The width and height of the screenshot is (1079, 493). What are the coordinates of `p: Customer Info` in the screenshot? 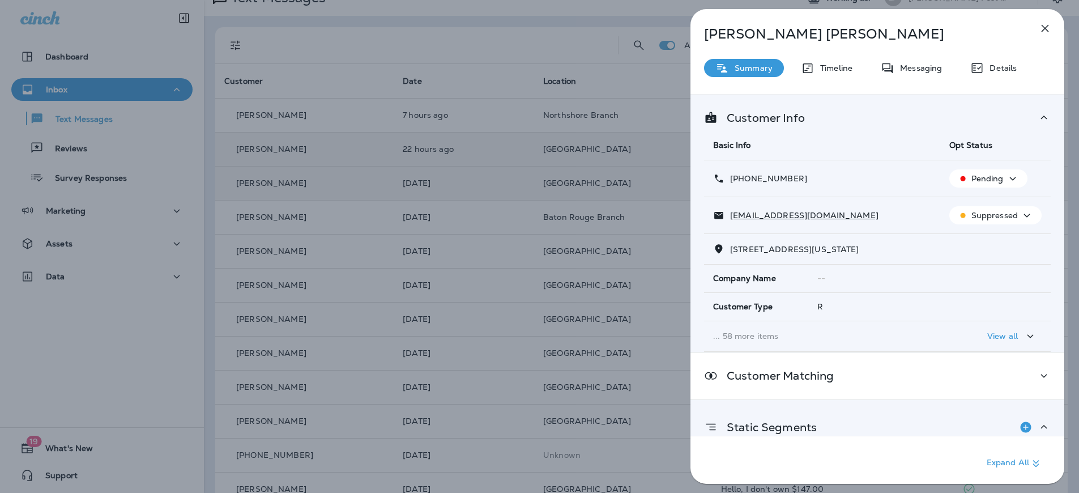 It's located at (761, 118).